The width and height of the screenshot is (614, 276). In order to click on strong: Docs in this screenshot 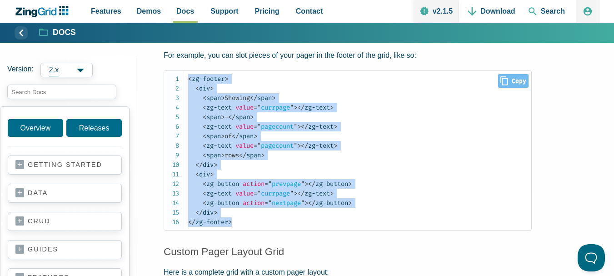, I will do `click(64, 33)`.